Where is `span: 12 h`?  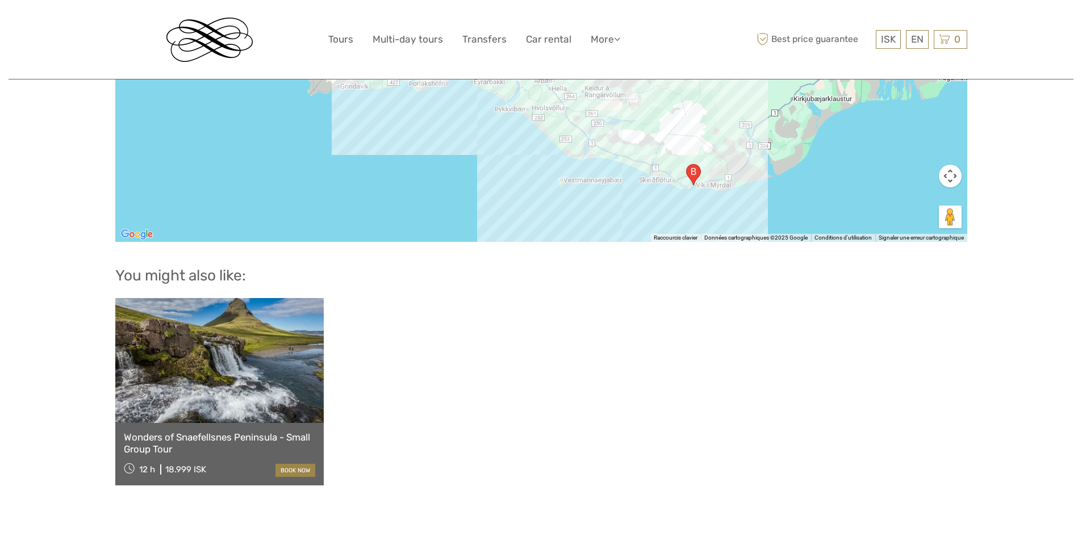
span: 12 h is located at coordinates (147, 470).